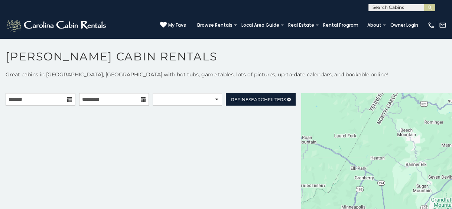 The width and height of the screenshot is (452, 209). I want to click on a: Real Estate, so click(301, 25).